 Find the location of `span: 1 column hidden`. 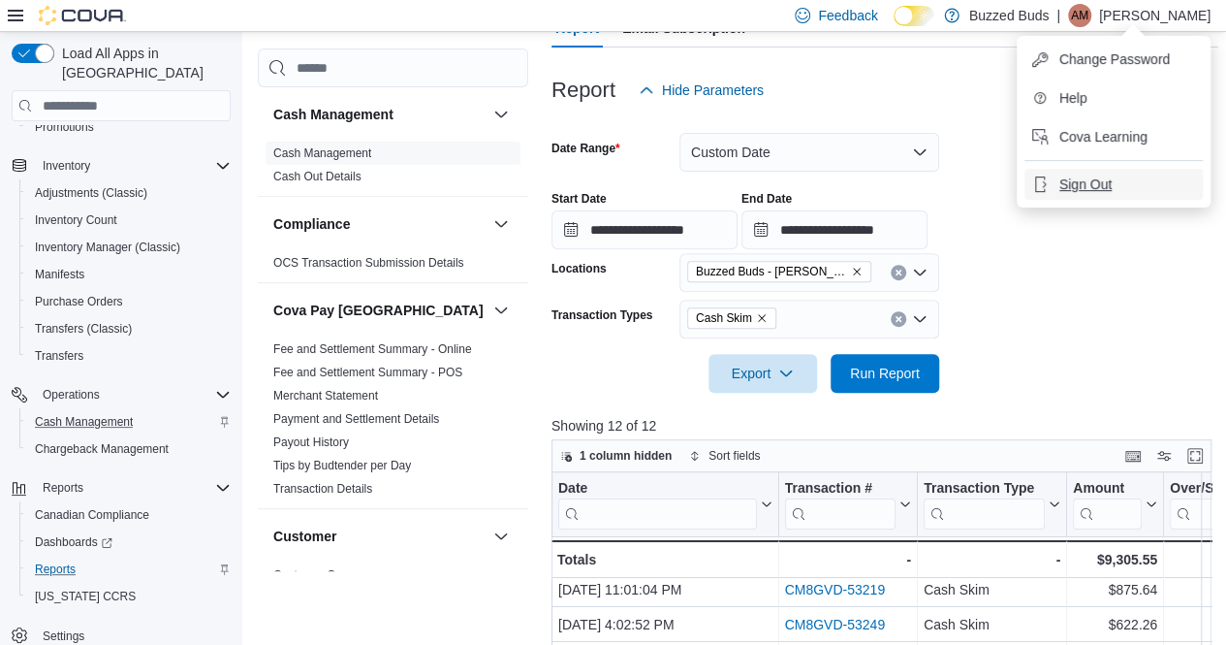

span: 1 column hidden is located at coordinates (625, 456).